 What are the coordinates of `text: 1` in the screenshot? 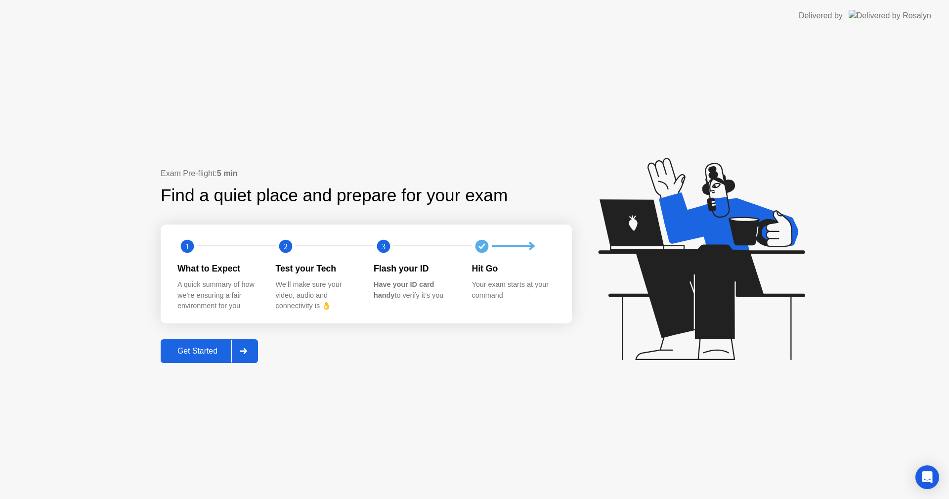 It's located at (187, 246).